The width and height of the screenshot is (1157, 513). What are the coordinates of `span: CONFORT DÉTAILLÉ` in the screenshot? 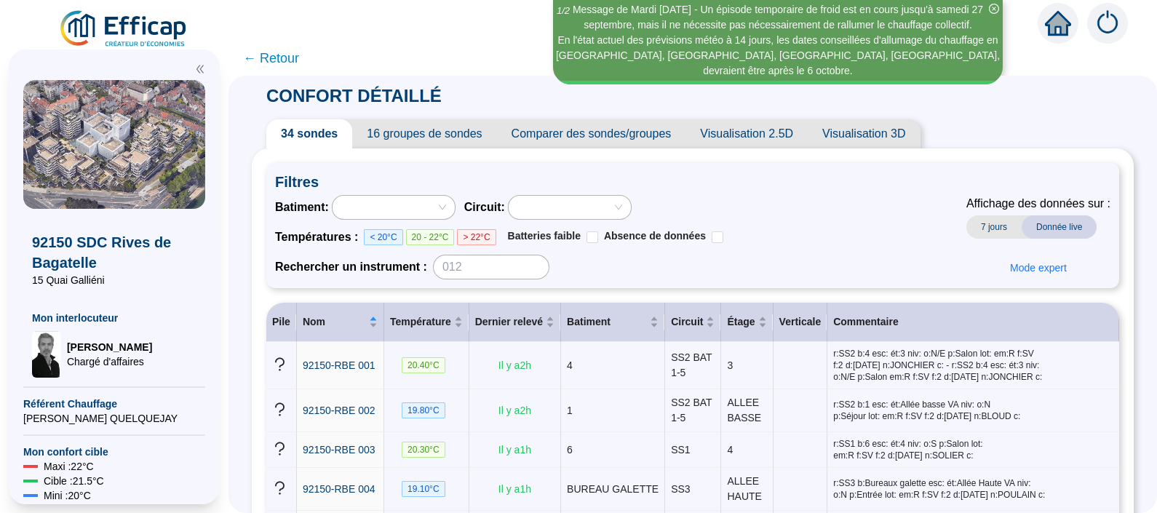 It's located at (354, 95).